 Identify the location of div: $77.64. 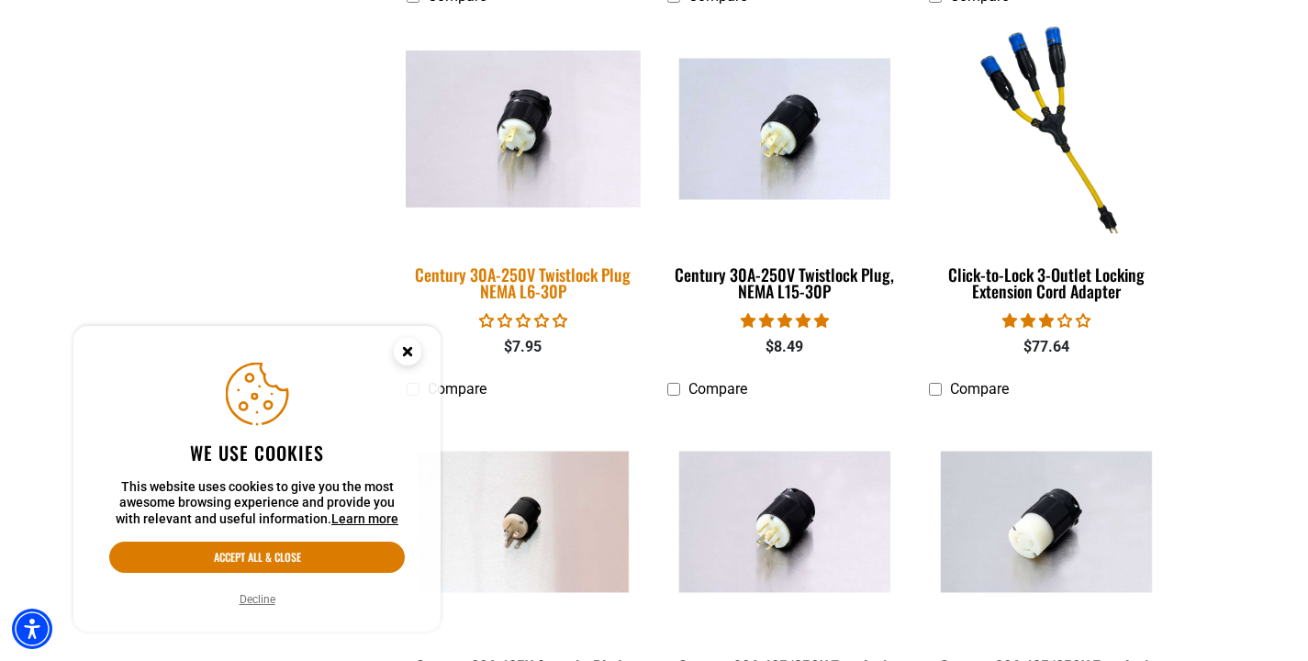
(1045, 347).